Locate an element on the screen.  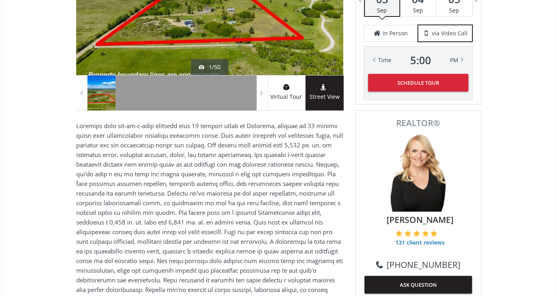
span: via Video Call is located at coordinates (450, 33).